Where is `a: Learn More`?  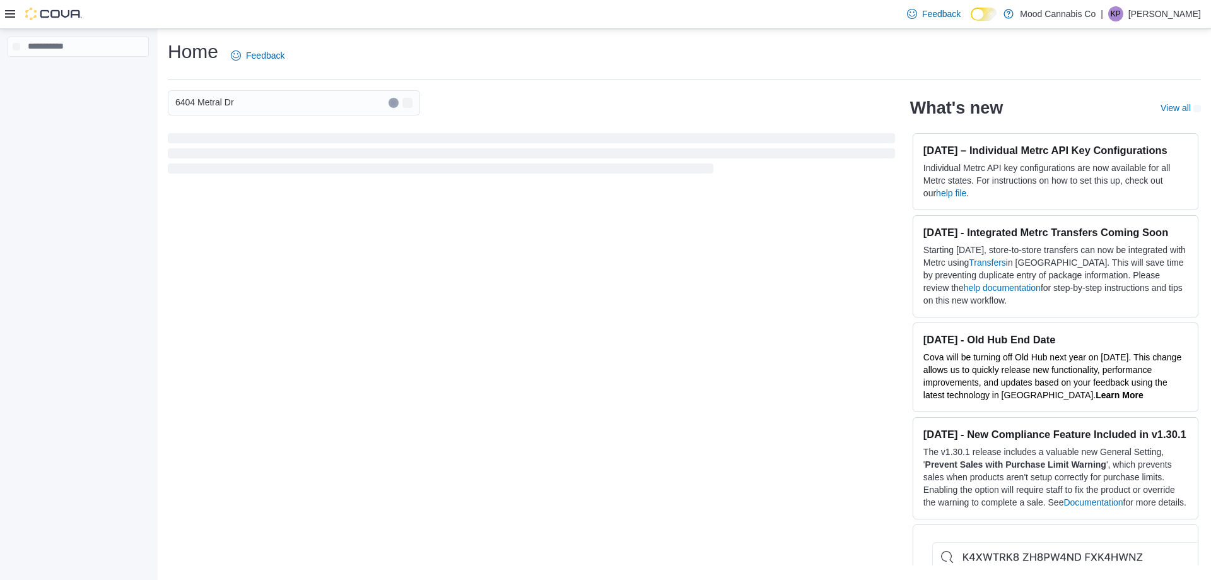 a: Learn More is located at coordinates (1119, 395).